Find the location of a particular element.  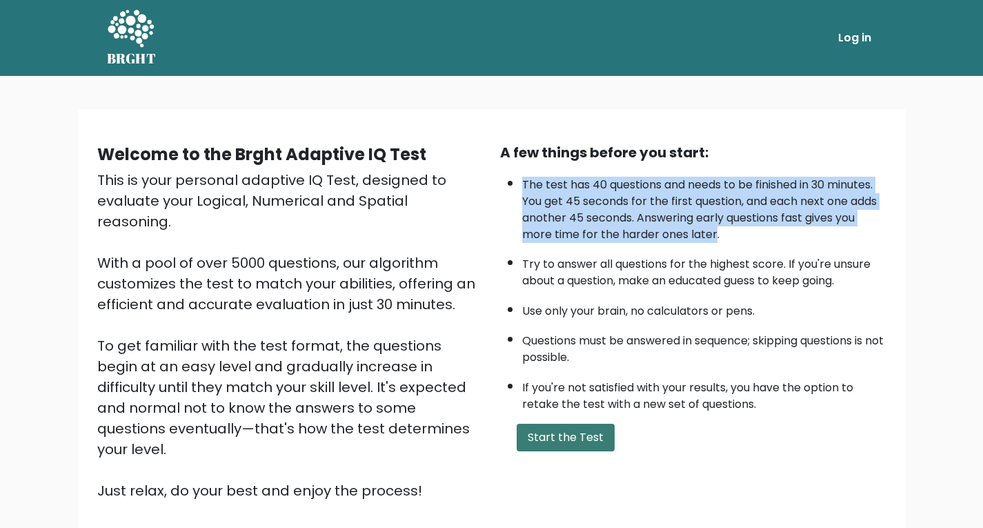

b: Welcome to the Brght Adaptive IQ Test is located at coordinates (261, 154).